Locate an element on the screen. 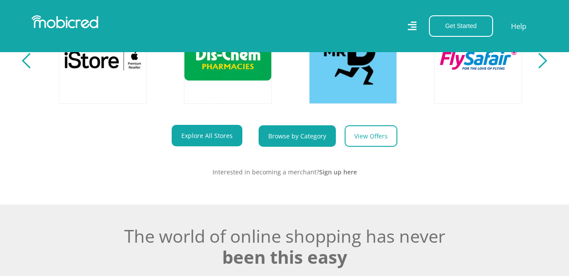 Image resolution: width=569 pixels, height=276 pixels. h2: The world of online shopping has never is located at coordinates (284, 247).